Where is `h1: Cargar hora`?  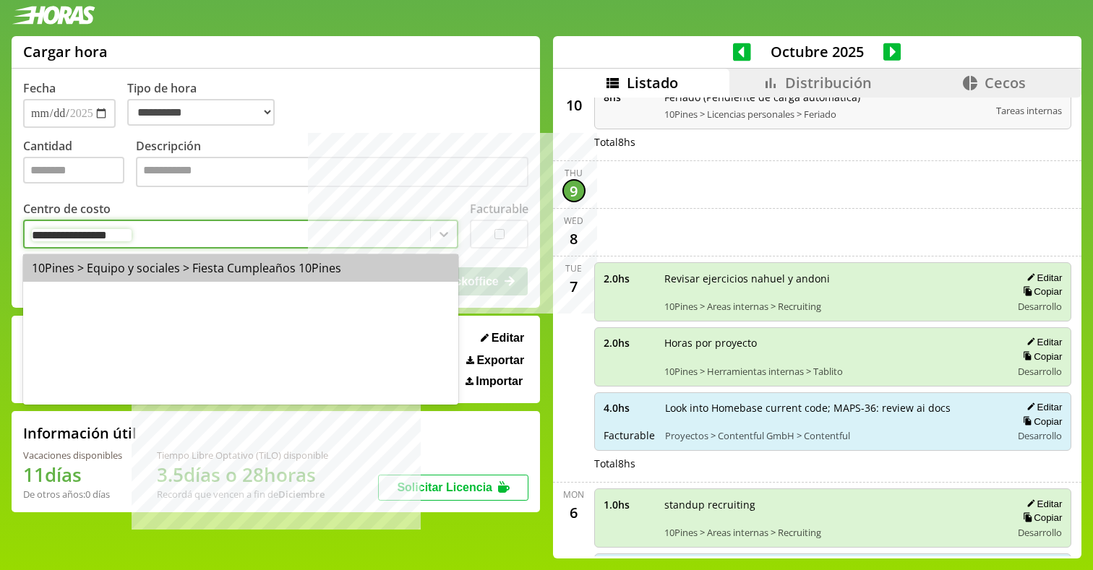
h1: Cargar hora is located at coordinates (65, 51).